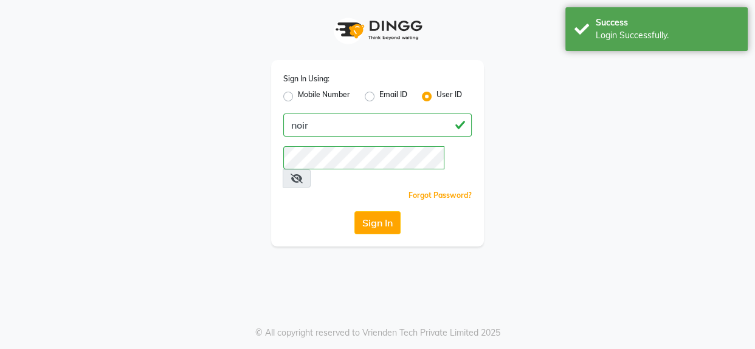 This screenshot has height=349, width=755. I want to click on div: Success, so click(666, 22).